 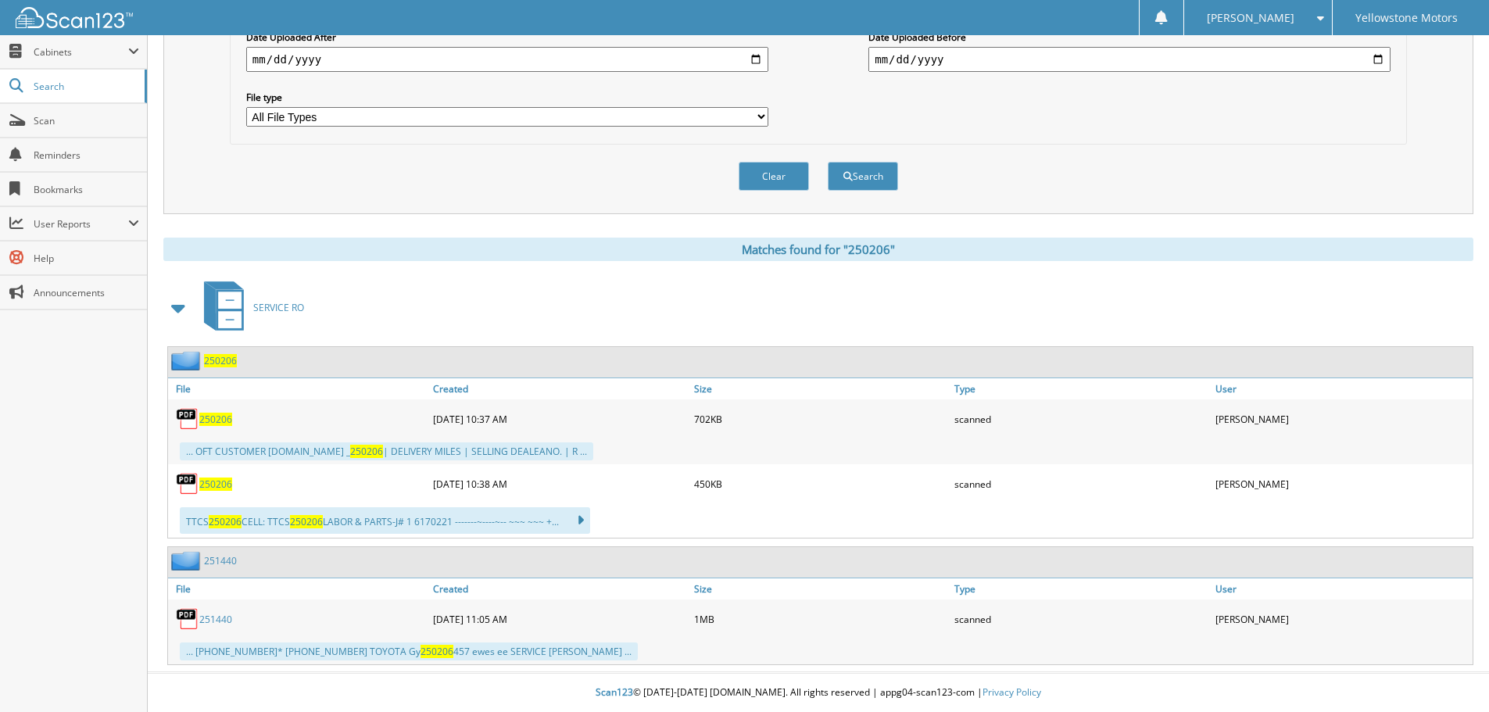 What do you see at coordinates (74, 17) in the screenshot?
I see `img: scan123-logo-white.svg` at bounding box center [74, 17].